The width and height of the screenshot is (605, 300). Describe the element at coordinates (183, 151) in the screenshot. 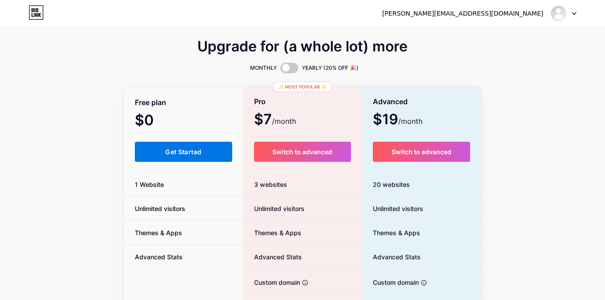

I see `span: Get Started` at that location.